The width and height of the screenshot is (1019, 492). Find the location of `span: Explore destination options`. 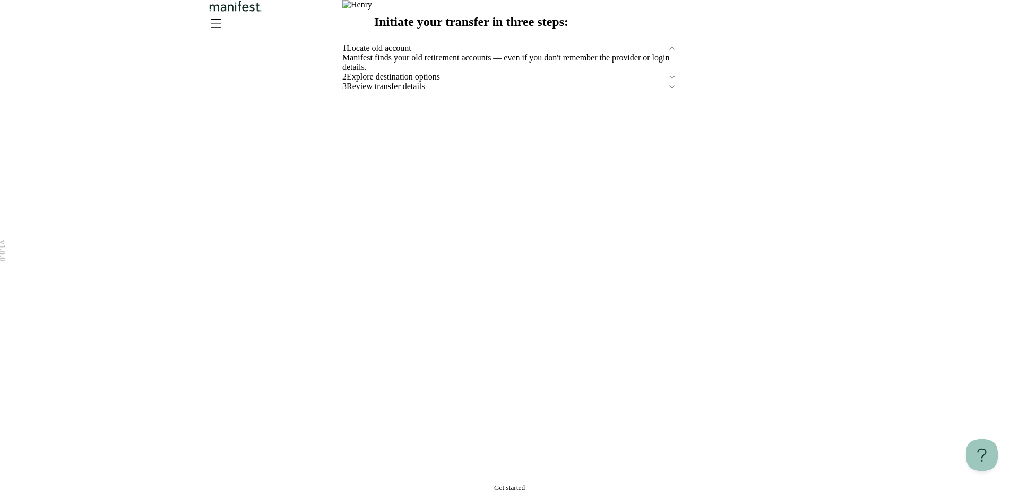

span: Explore destination options is located at coordinates (507, 77).